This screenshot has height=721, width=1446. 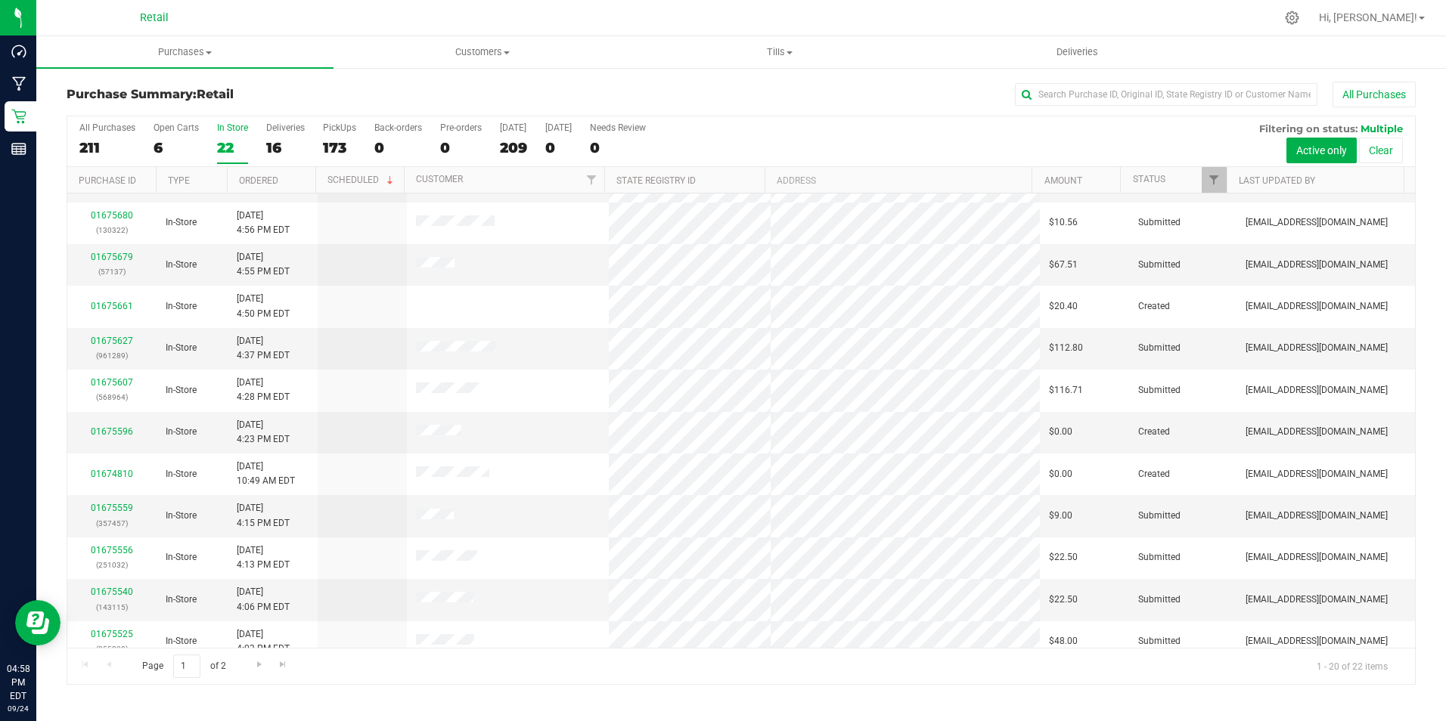 I want to click on p: (855208), so click(x=112, y=649).